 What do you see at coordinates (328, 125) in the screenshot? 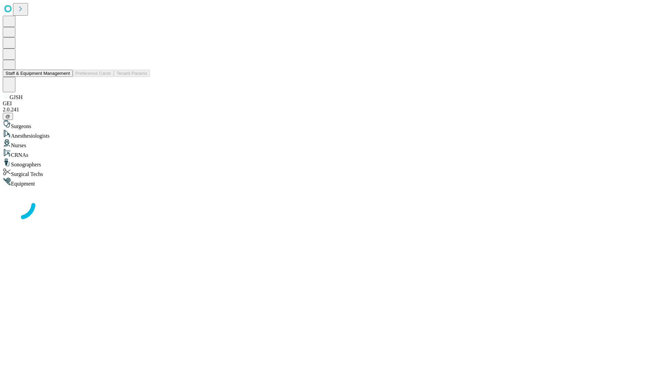
I see `div: Surgeons` at bounding box center [328, 125].